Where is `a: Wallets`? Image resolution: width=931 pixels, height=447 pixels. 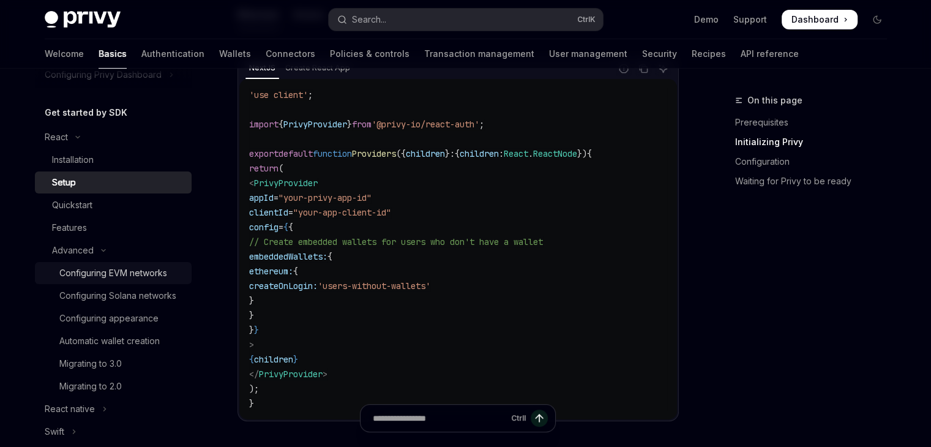 a: Wallets is located at coordinates (235, 54).